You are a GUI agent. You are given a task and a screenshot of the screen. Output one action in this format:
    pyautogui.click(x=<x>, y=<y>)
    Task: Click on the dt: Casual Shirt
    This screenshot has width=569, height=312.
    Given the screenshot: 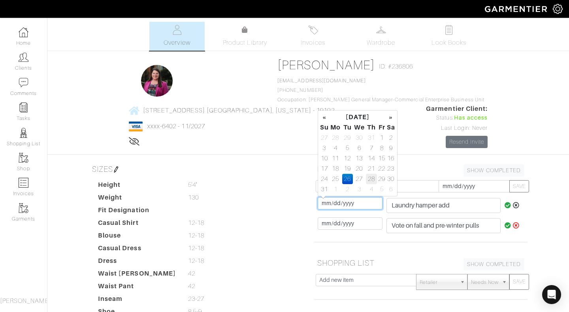 What is the action you would take?
    pyautogui.click(x=137, y=224)
    